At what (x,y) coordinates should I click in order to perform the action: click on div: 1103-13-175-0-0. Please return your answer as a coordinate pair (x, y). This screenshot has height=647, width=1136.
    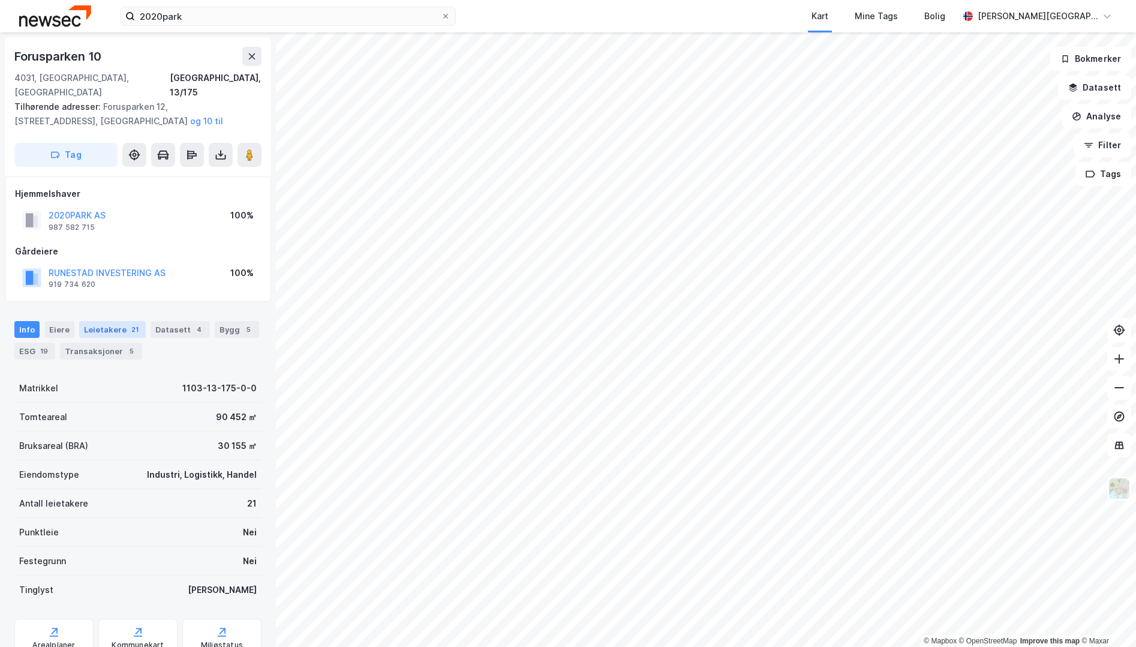
    Looking at the image, I should click on (220, 388).